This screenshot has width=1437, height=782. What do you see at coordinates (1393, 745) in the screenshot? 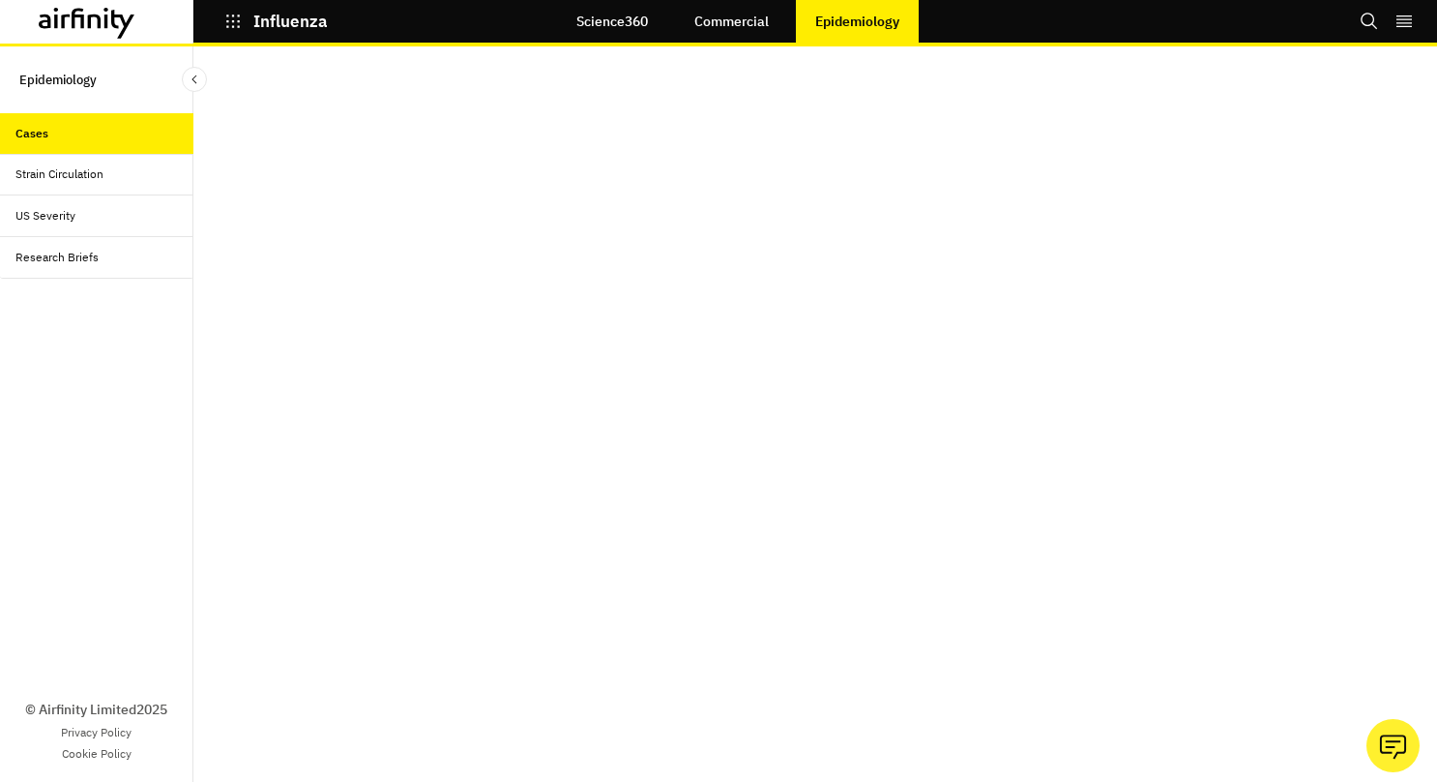
I see `button: Ask our analysts` at bounding box center [1393, 745].